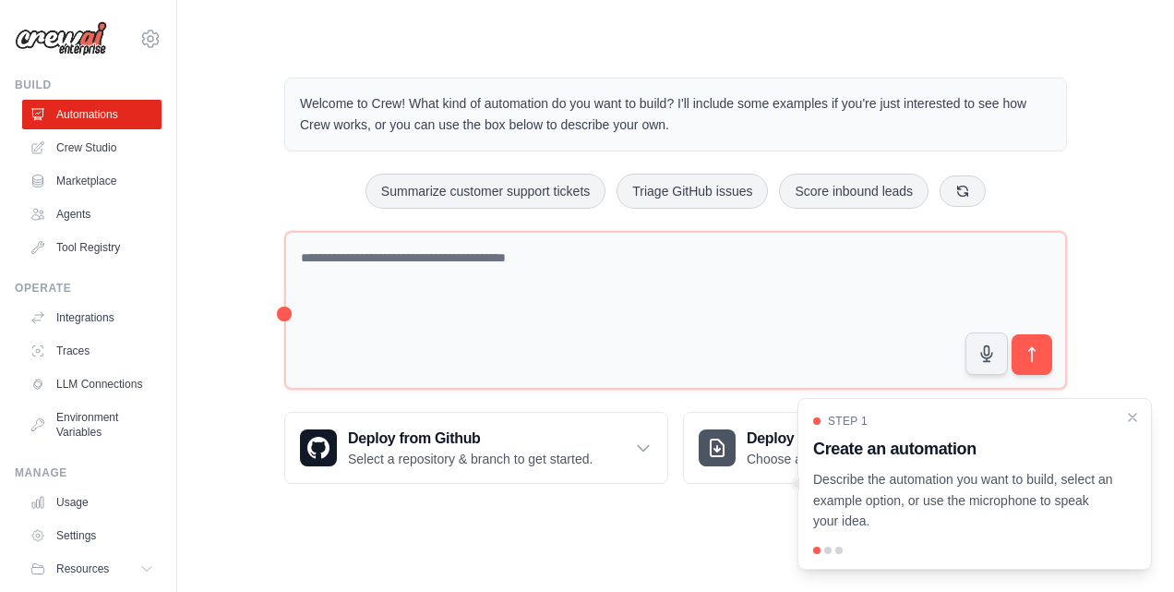 This screenshot has height=592, width=1174. What do you see at coordinates (824, 439) in the screenshot?
I see `h3: Deploy from zip file` at bounding box center [824, 439].